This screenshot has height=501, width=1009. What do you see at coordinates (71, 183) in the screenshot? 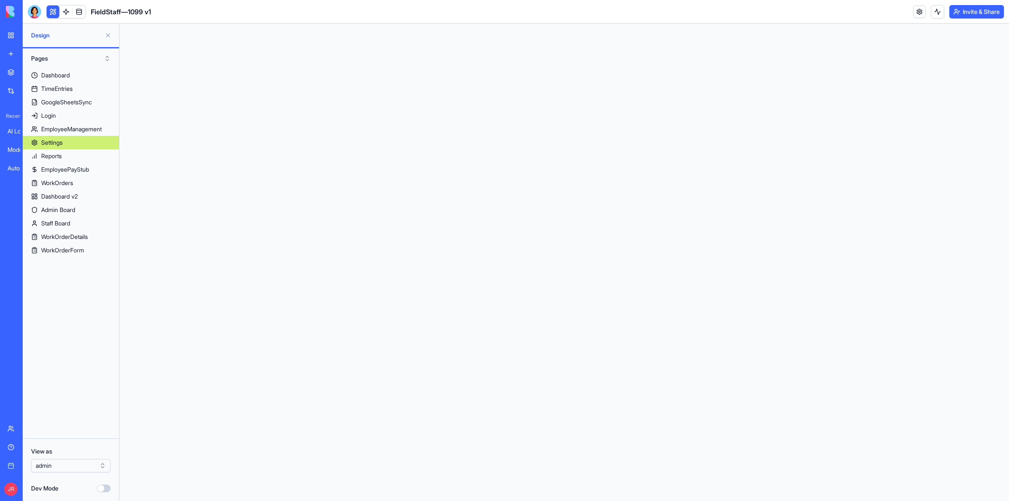
I see `a: WorkOrders` at bounding box center [71, 183].